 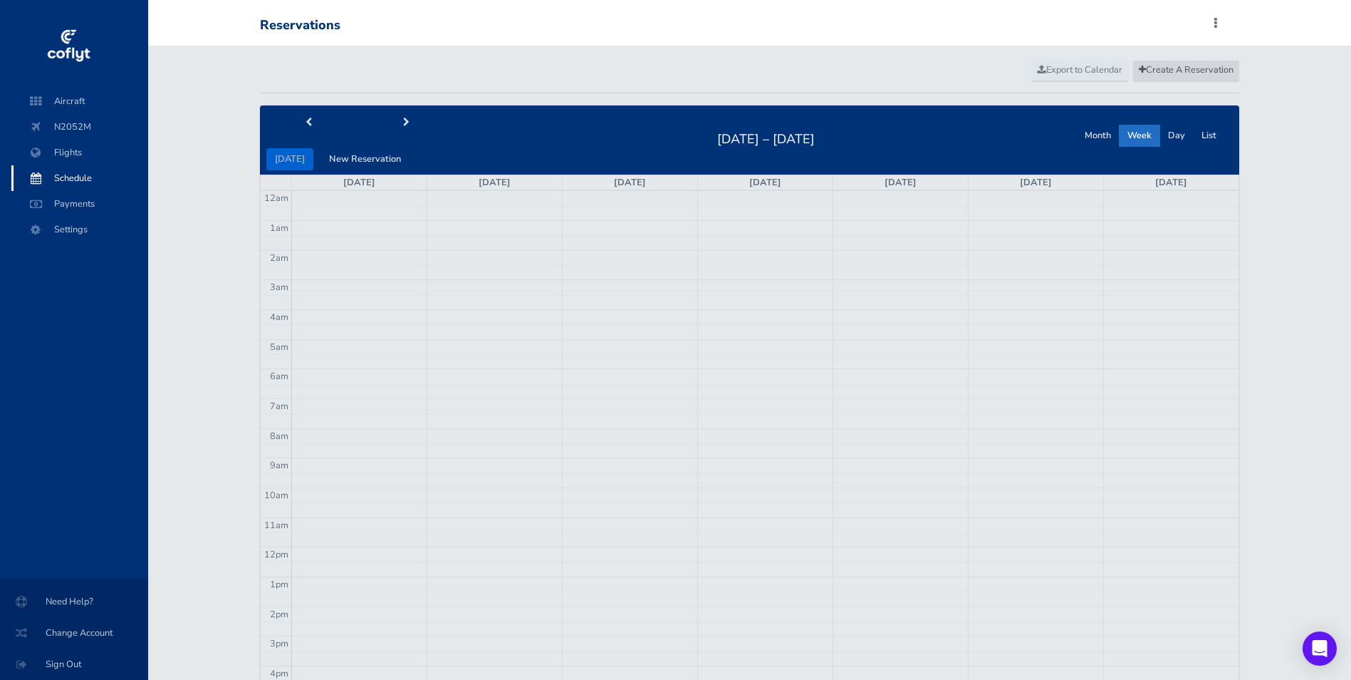 I want to click on span: Need Help?, so click(x=74, y=601).